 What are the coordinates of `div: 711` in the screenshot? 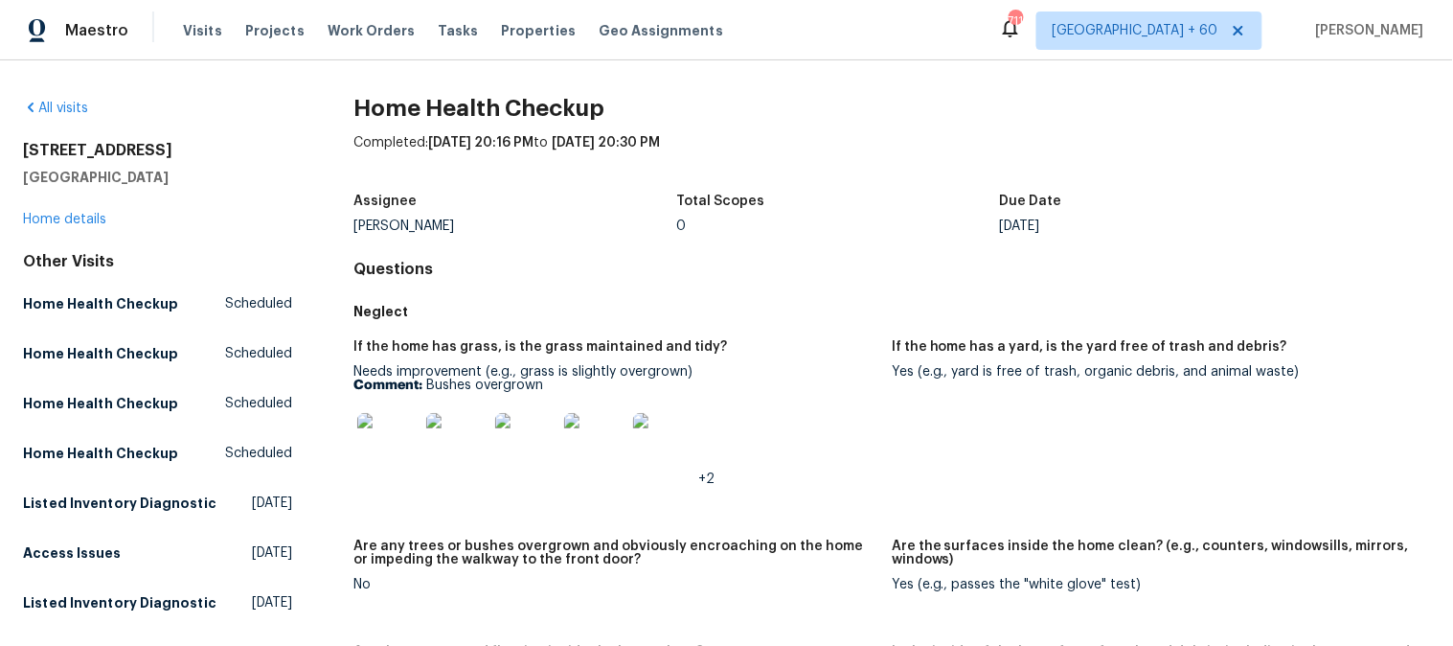 It's located at (1016, 21).